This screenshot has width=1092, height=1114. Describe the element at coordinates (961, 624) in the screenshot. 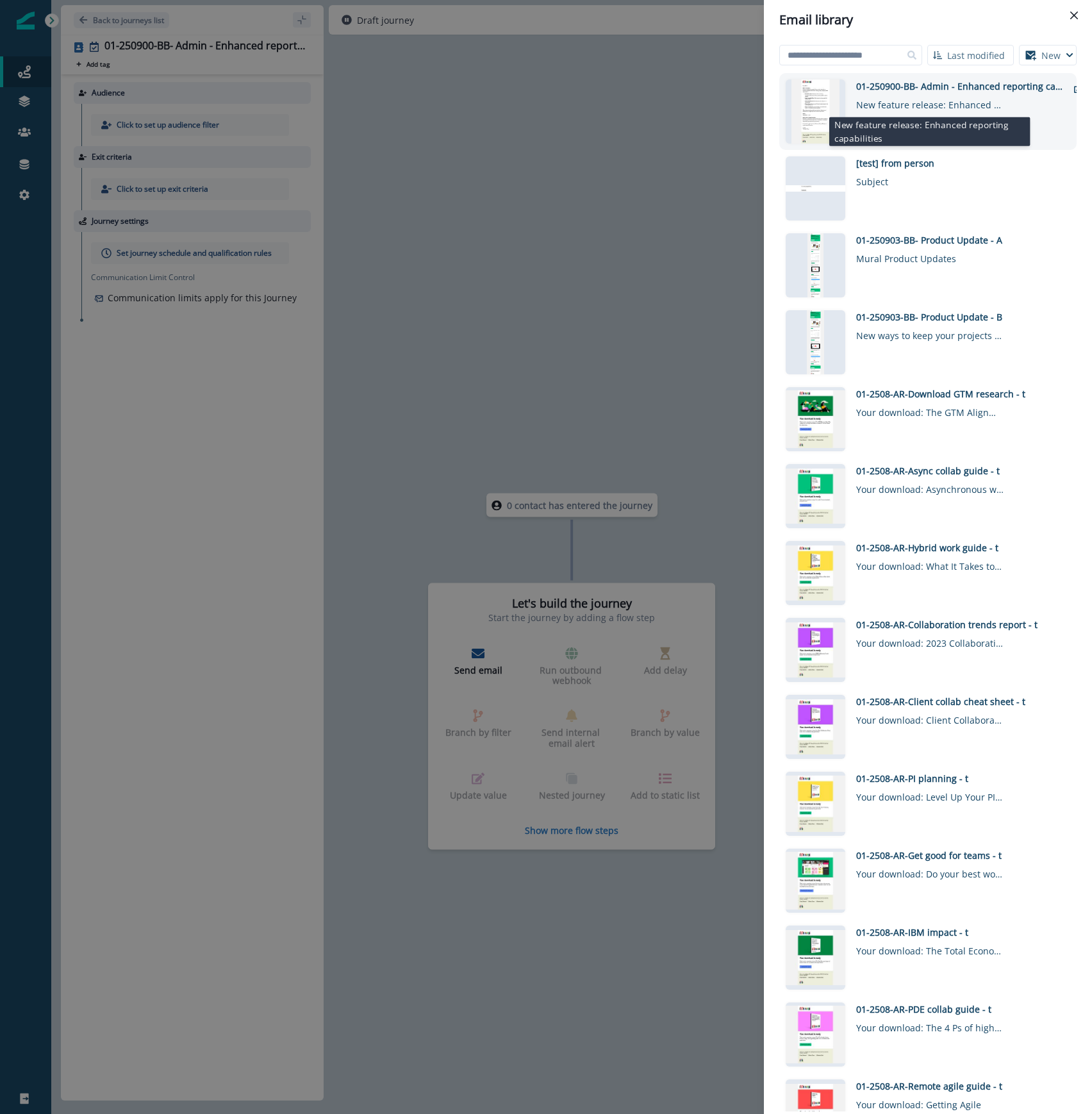

I see `div: 01-2508-AR-Collaboration trends report - t` at that location.